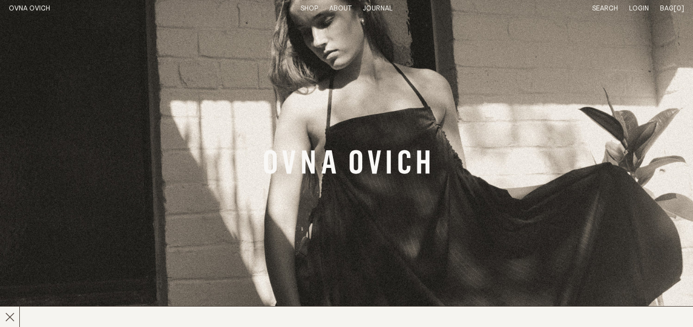 This screenshot has width=693, height=327. What do you see at coordinates (639, 8) in the screenshot?
I see `a: Login` at bounding box center [639, 8].